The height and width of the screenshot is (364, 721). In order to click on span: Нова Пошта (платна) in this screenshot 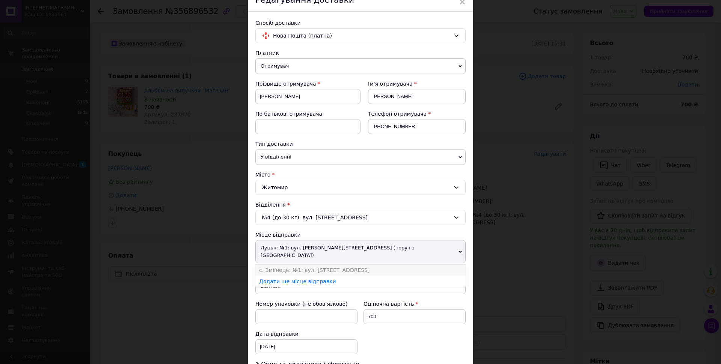, I will do `click(362, 36)`.